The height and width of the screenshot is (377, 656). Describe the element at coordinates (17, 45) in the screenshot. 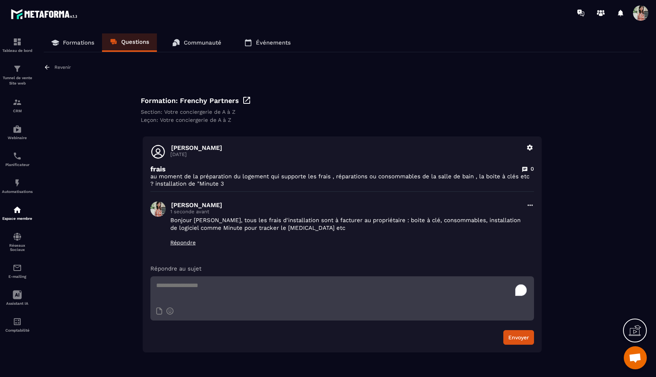

I see `a: formationformationTableau de bord` at that location.